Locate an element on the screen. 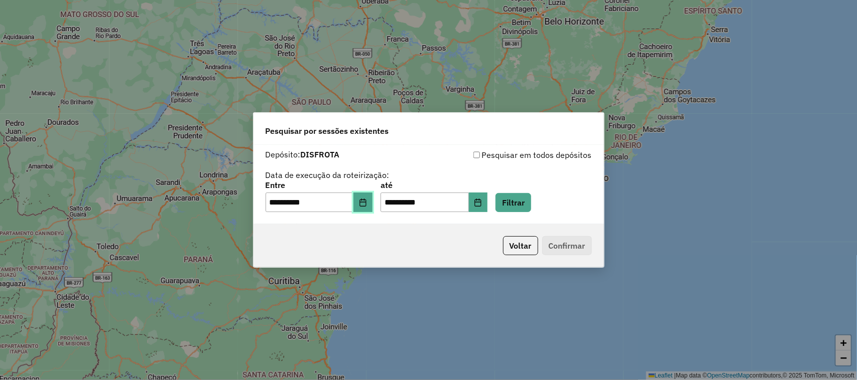 The width and height of the screenshot is (857, 380). button: Filtrar is located at coordinates (513, 203).